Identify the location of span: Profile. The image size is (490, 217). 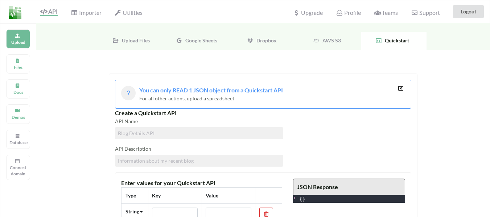
(348, 12).